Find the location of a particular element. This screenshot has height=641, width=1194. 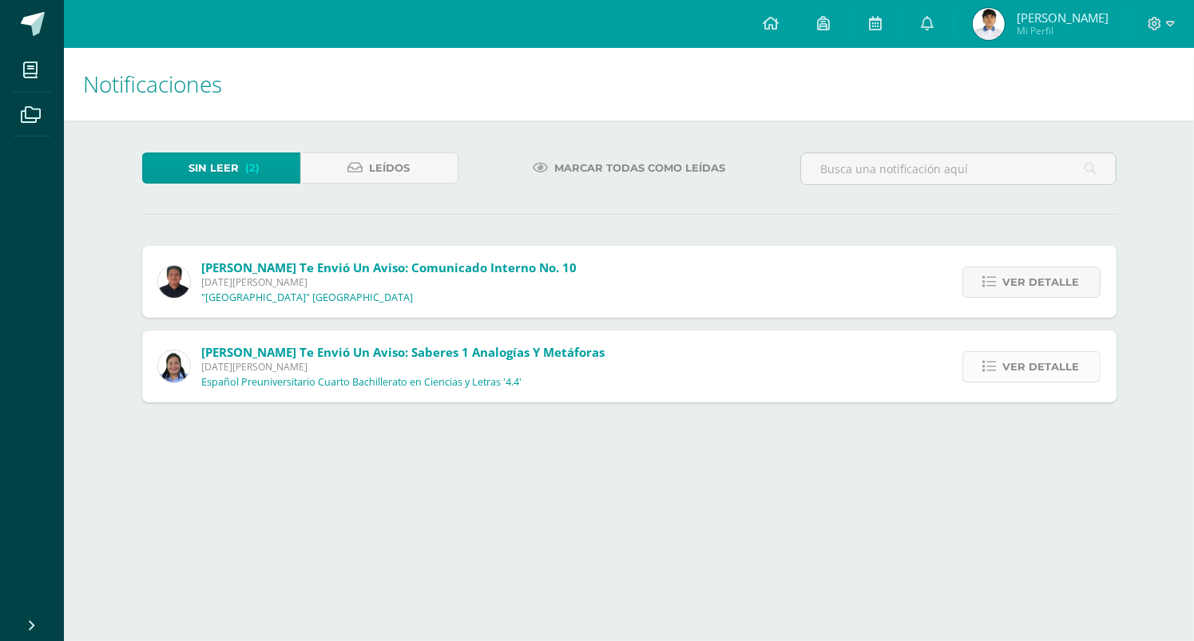

span: Mi Perfil is located at coordinates (1062, 30).